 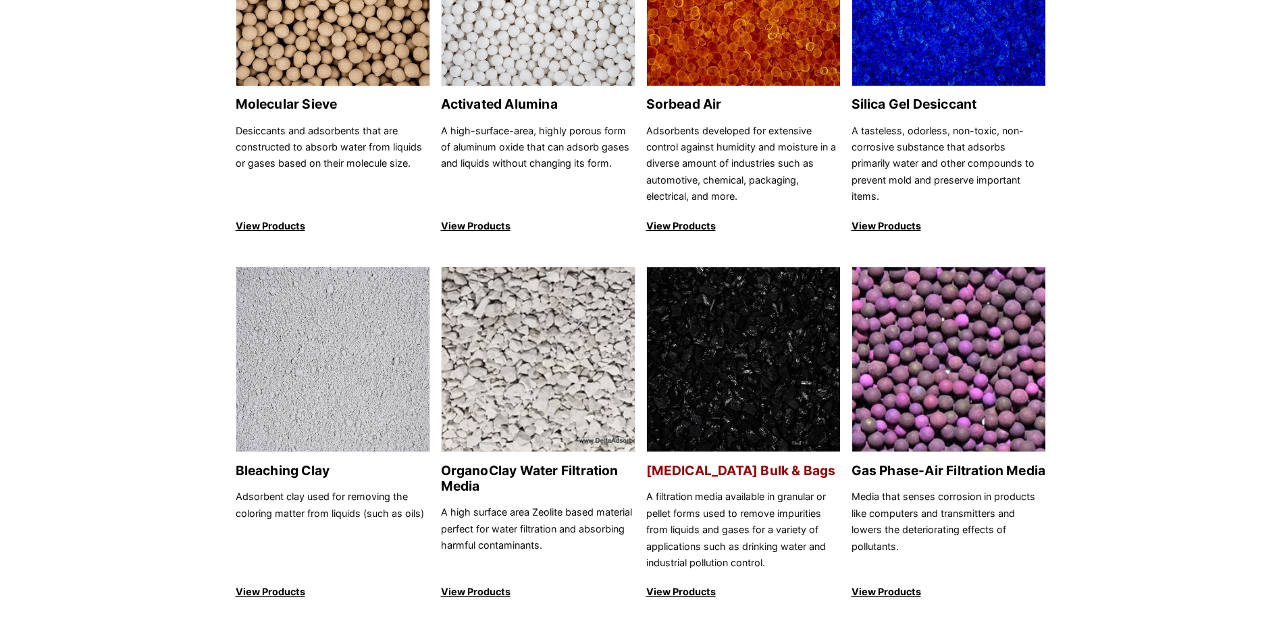 What do you see at coordinates (538, 538) in the screenshot?
I see `p: A high surface area Zeolite based material perfect for water filtration and absorbing harmful con...` at bounding box center [538, 538].